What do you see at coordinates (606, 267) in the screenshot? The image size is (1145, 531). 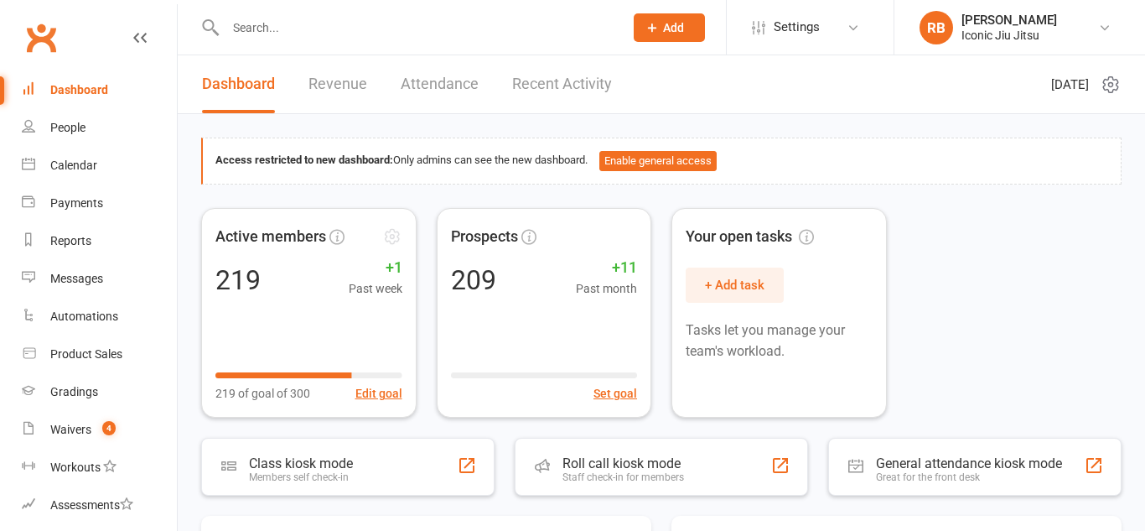 I see `span: +11` at bounding box center [606, 267].